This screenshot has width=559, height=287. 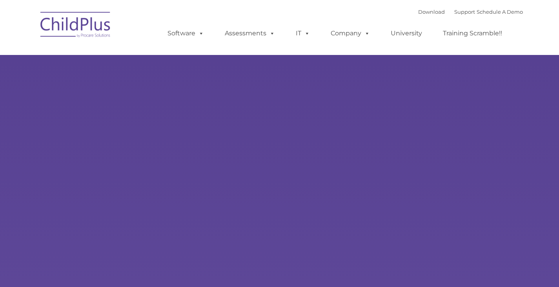 I want to click on img: ChildPlus by Procare Solutions, so click(x=76, y=26).